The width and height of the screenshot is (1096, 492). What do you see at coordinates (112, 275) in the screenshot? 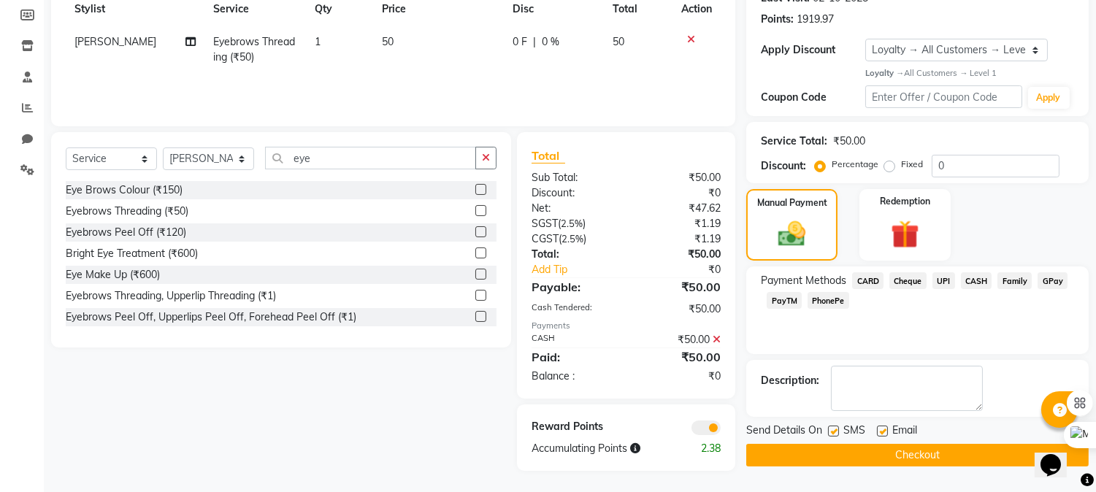
I see `div: Eye Make Up (₹600)` at bounding box center [112, 275].